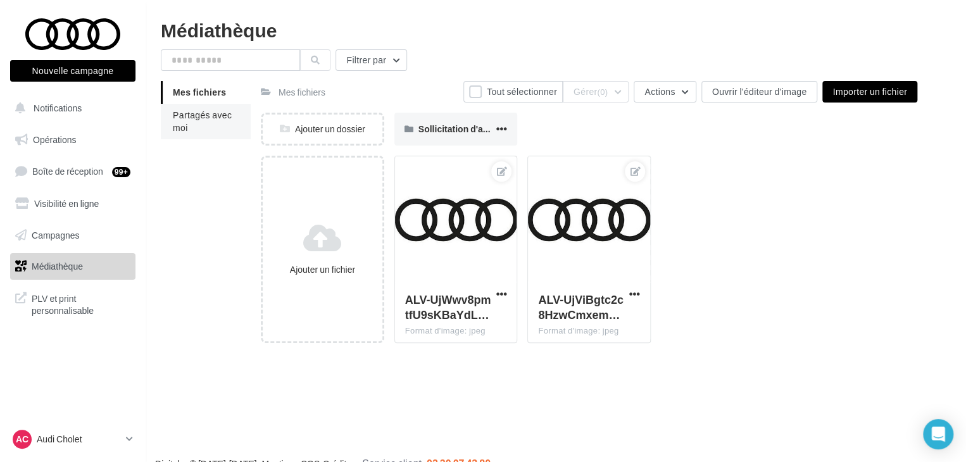  Describe the element at coordinates (302, 92) in the screenshot. I see `div: Mes fichiers` at that location.